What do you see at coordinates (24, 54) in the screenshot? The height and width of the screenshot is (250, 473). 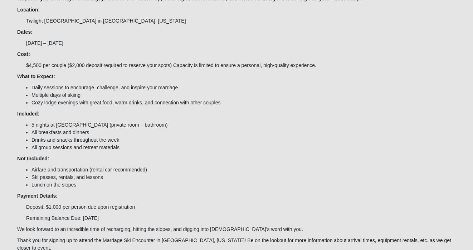 I see `b: Cost:` at bounding box center [24, 54].